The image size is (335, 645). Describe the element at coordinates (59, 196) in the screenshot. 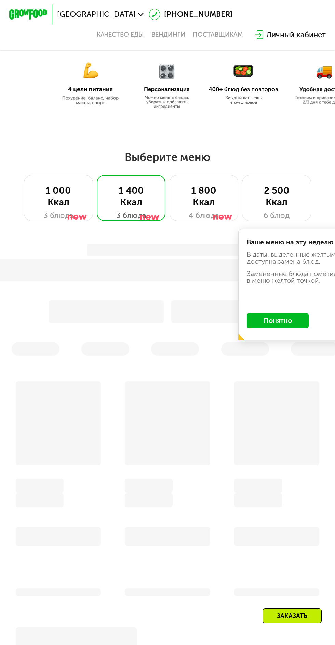

I see `div: 1 000 Ккал` at that location.